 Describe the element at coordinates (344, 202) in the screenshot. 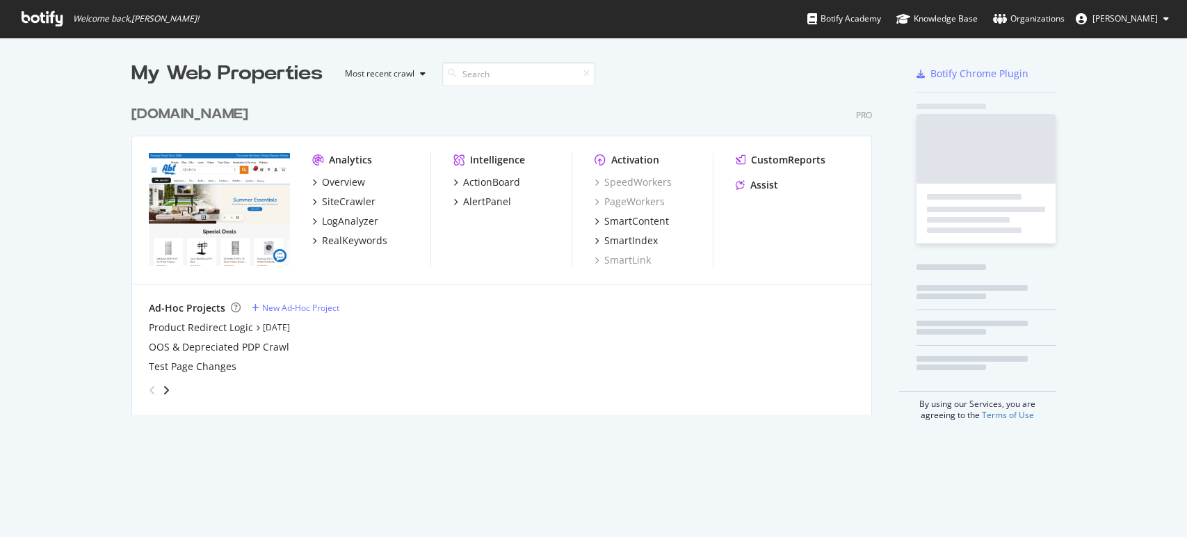

I see `a: SiteCrawler` at that location.